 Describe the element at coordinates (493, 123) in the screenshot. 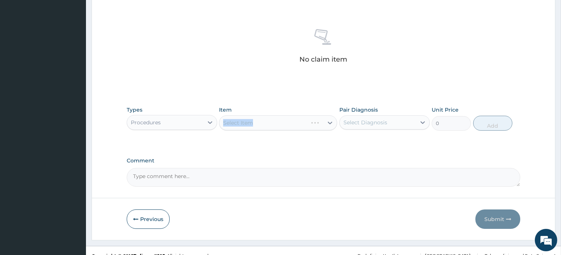

I see `button: Add` at that location.